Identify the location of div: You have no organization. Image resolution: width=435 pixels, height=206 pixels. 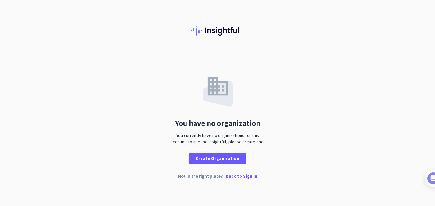
(217, 123).